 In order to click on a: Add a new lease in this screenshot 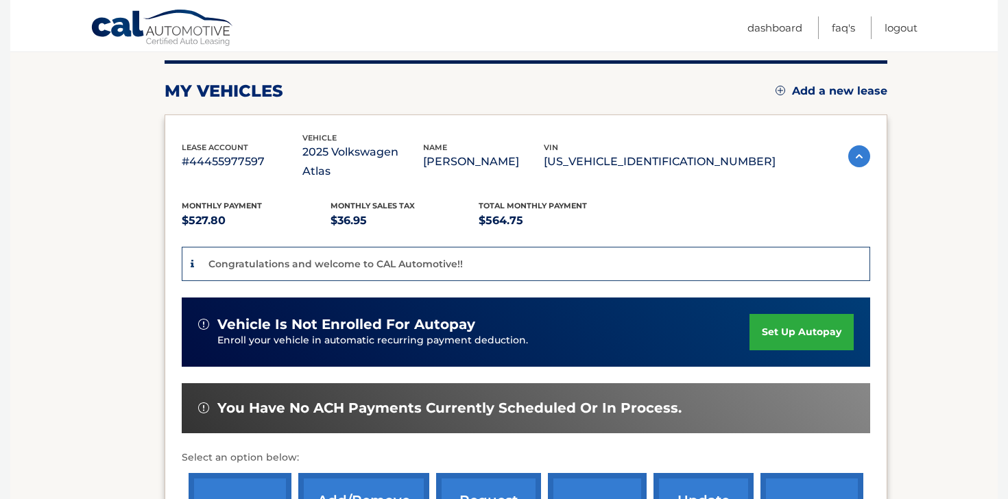, I will do `click(831, 91)`.